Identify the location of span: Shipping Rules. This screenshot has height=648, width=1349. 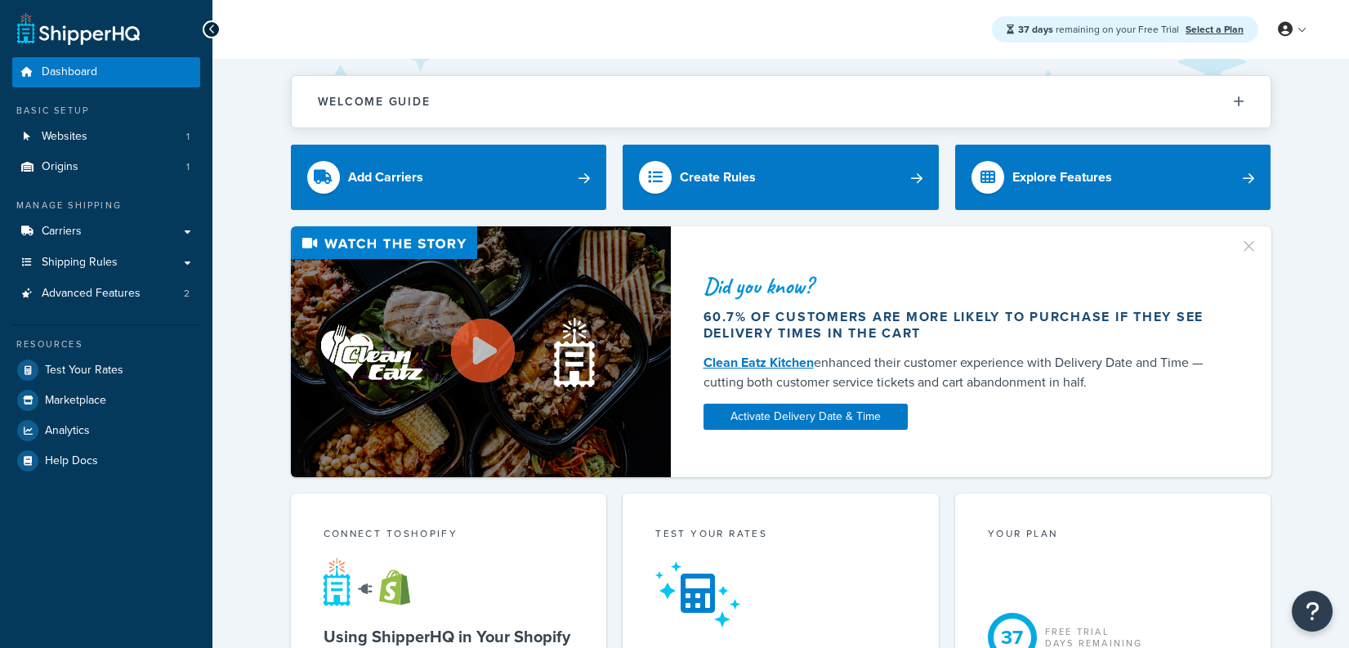
(79, 262).